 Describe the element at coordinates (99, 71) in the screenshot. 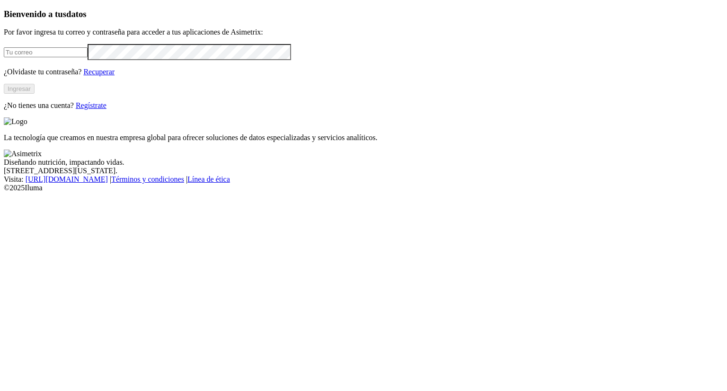

I see `a: Recuperar` at that location.